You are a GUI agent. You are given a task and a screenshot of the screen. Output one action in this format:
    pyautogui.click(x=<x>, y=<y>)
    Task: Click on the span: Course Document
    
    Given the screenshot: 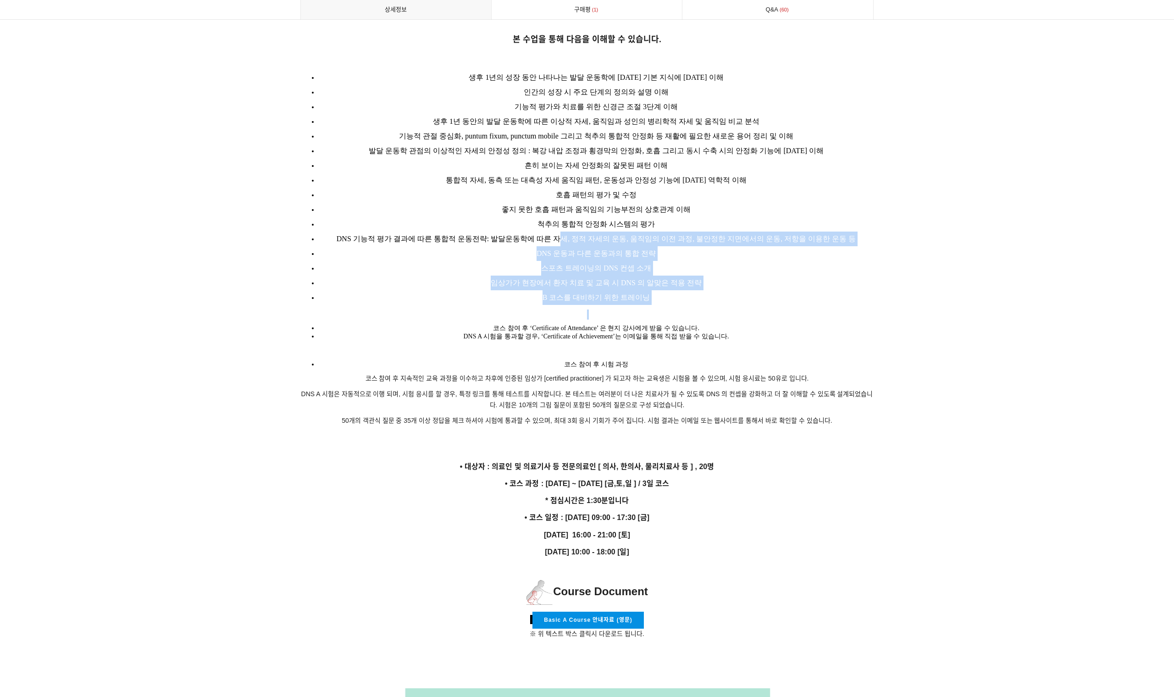 What is the action you would take?
    pyautogui.click(x=587, y=591)
    